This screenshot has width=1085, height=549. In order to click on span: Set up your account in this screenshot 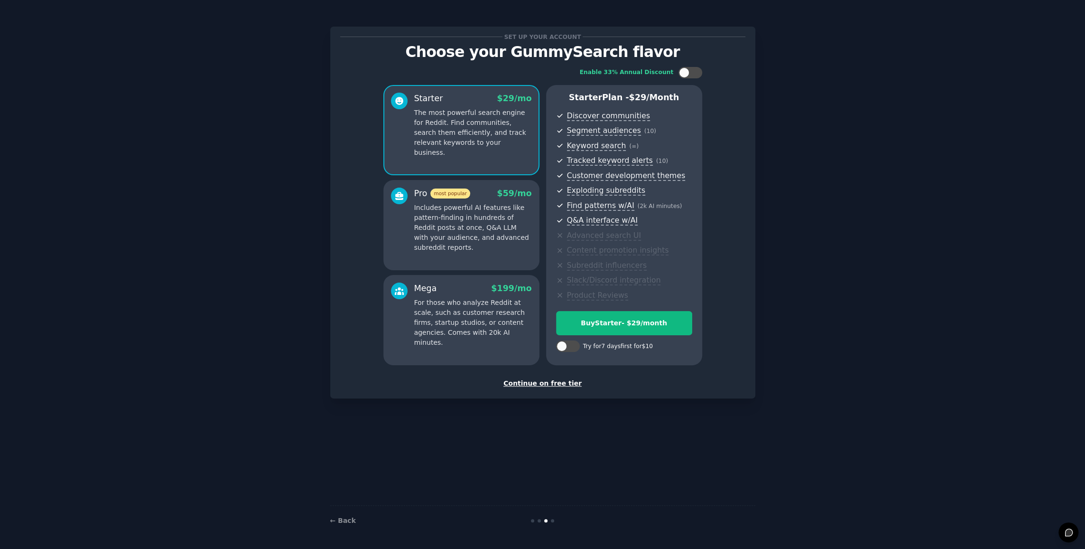, I will do `click(542, 37)`.